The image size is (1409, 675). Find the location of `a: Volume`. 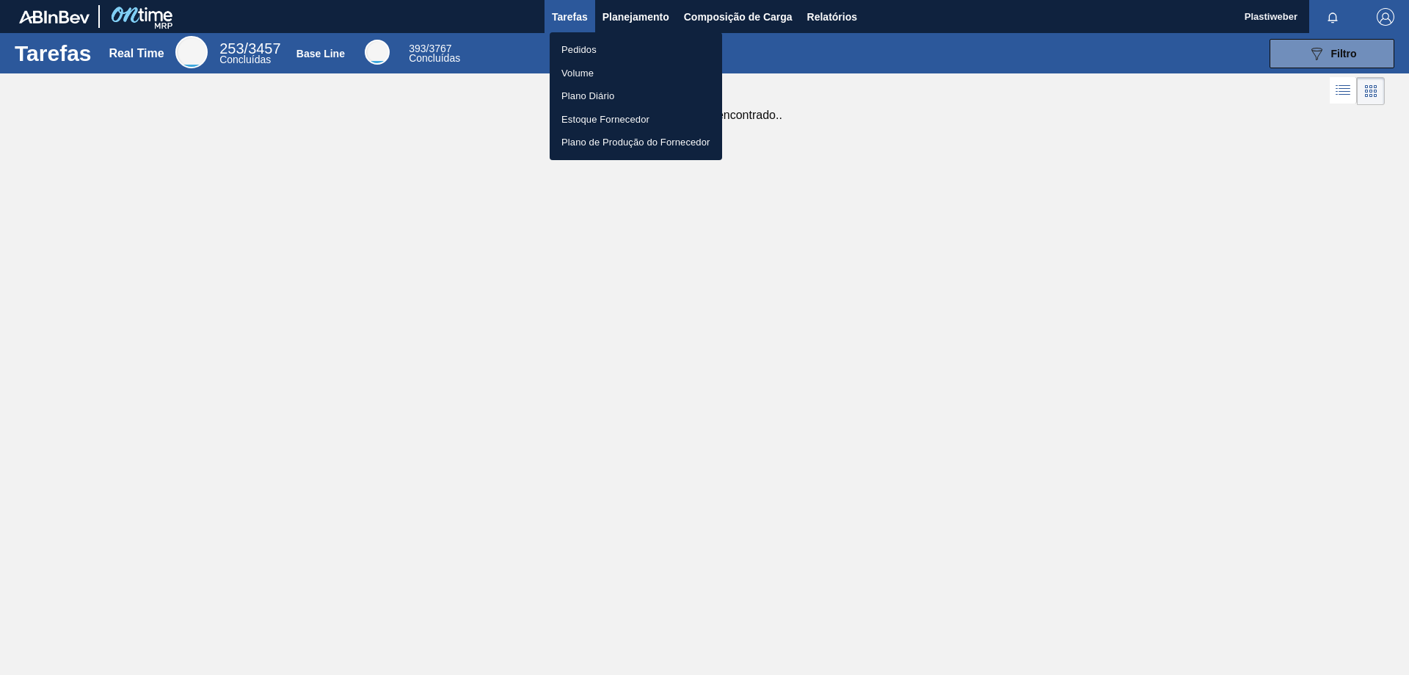

a: Volume is located at coordinates (636, 73).